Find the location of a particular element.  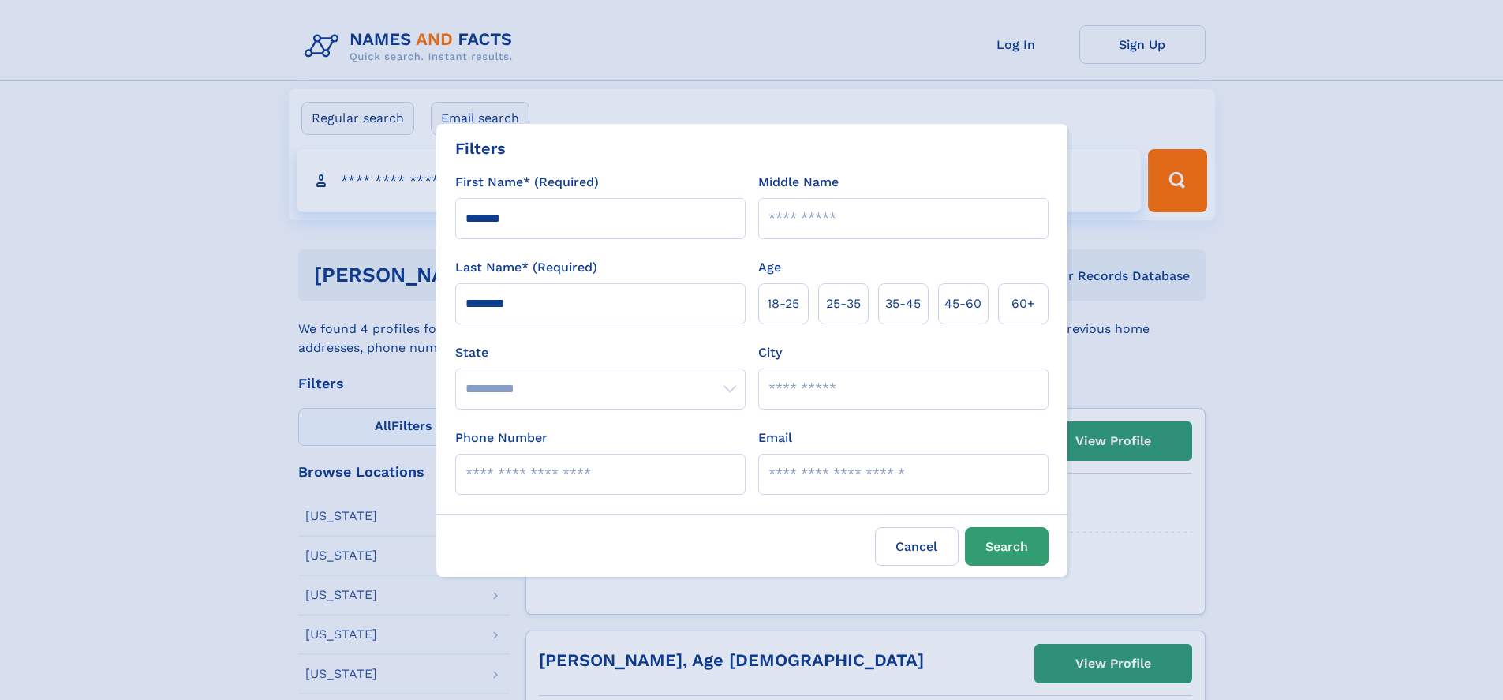

label: Email is located at coordinates (775, 438).